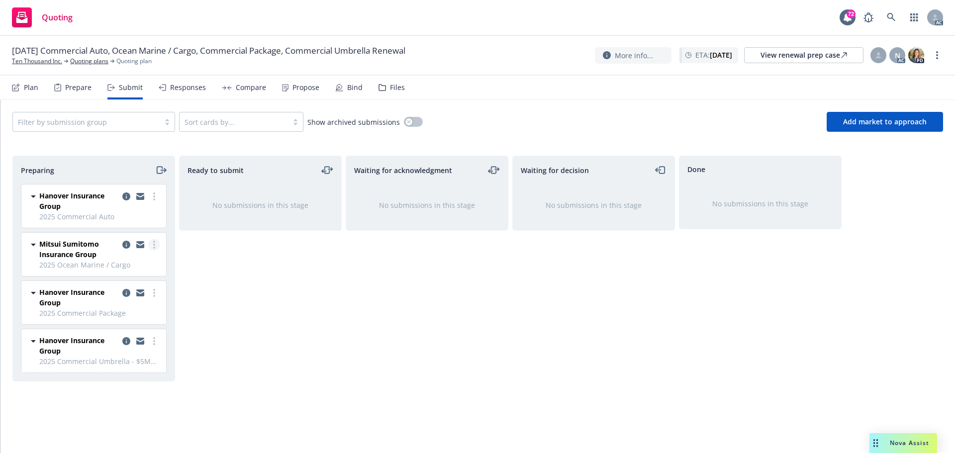  Describe the element at coordinates (915, 17) in the screenshot. I see `a: Switch app` at that location.